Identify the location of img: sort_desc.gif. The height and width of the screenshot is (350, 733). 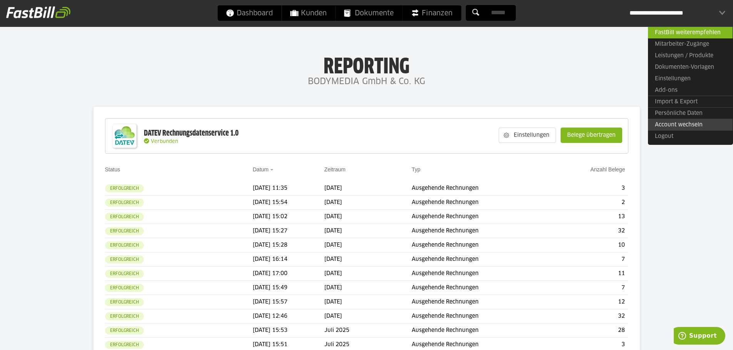
(272, 170).